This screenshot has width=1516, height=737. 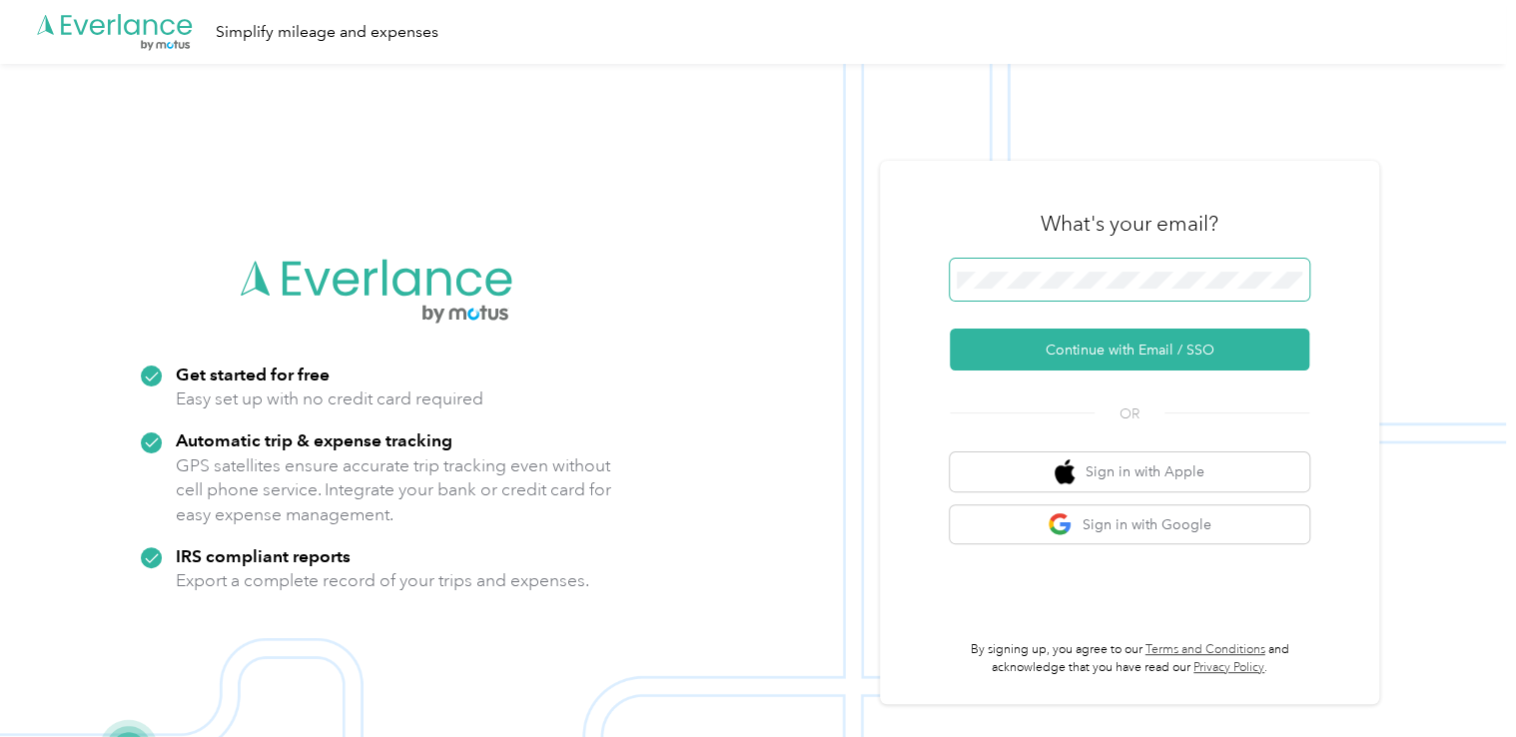 I want to click on button: Continue with Email / SSO, so click(x=1129, y=350).